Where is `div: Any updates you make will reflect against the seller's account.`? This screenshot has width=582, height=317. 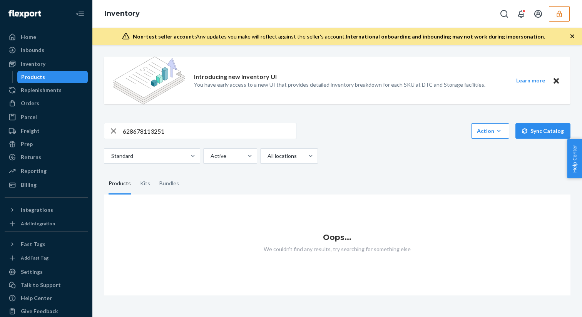 div: Any updates you make will reflect against the seller's account. is located at coordinates (338, 37).